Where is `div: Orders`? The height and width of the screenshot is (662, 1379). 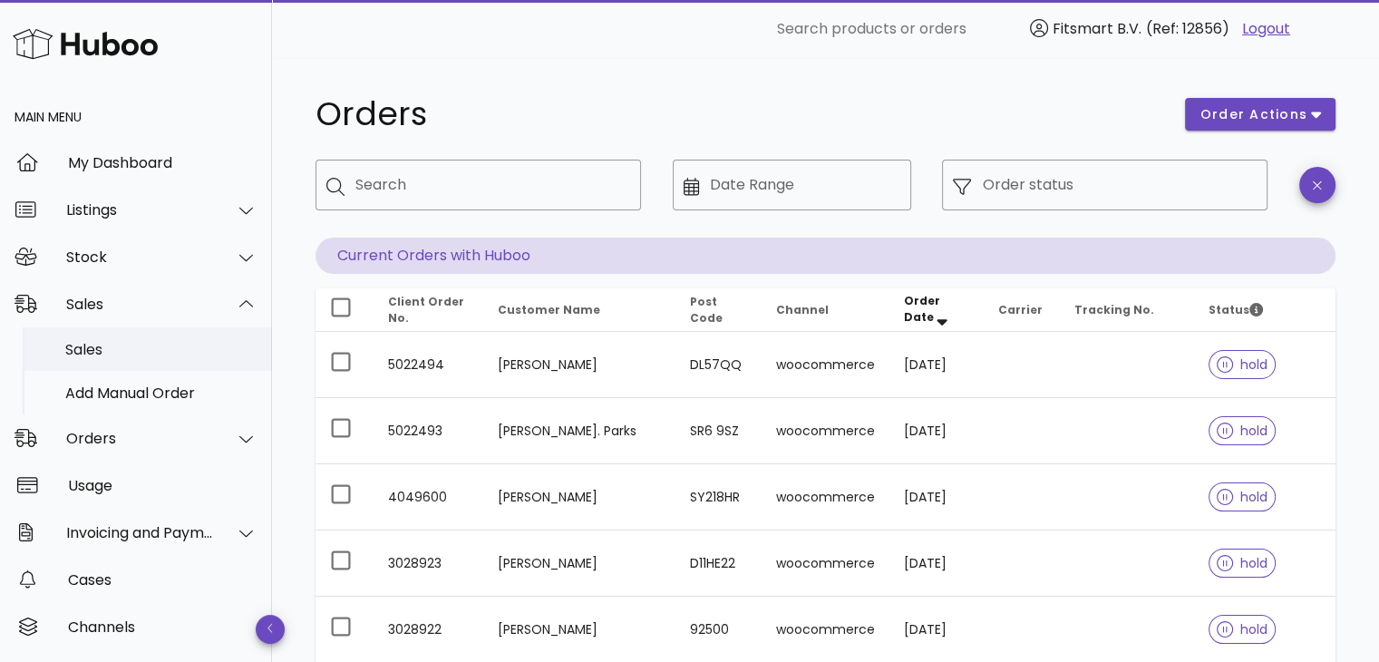
div: Orders is located at coordinates (140, 438).